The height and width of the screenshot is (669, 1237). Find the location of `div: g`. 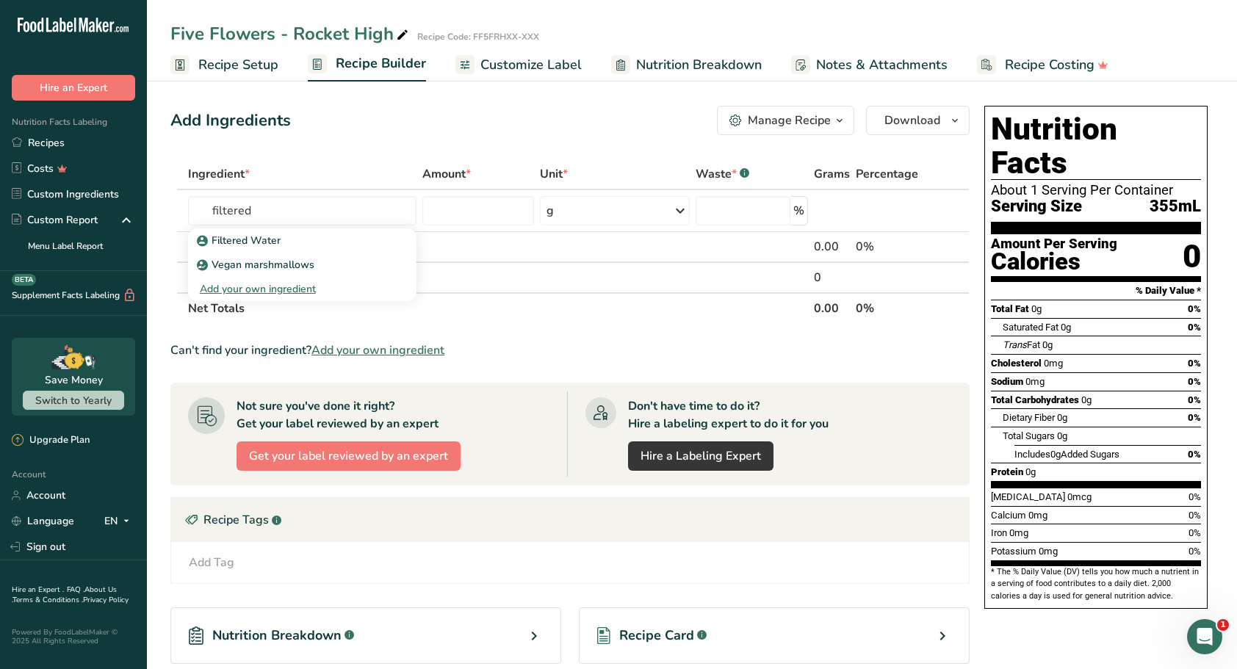

div: g is located at coordinates (550, 211).